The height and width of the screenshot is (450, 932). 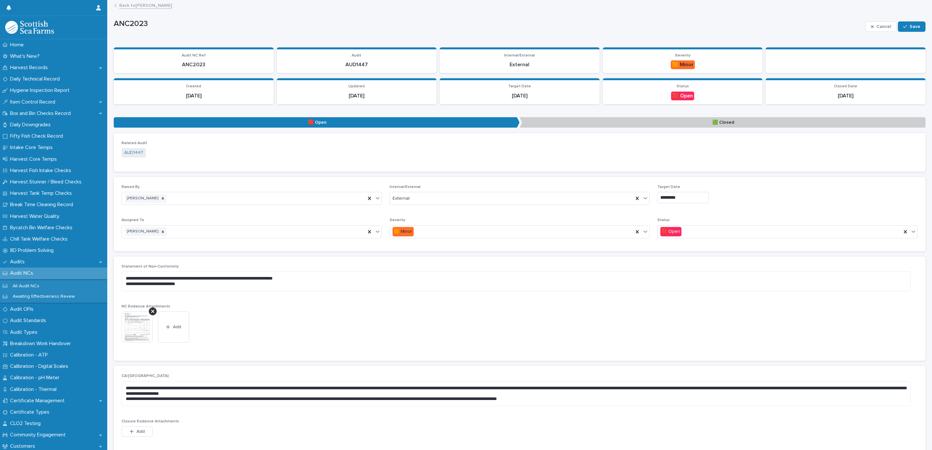 What do you see at coordinates (193, 86) in the screenshot?
I see `span: Created` at bounding box center [193, 86].